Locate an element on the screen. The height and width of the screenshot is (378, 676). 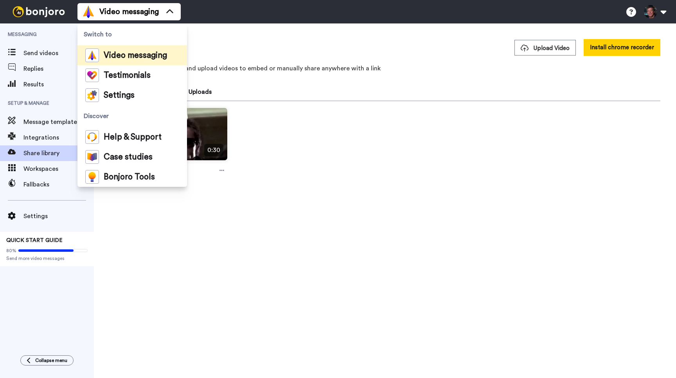
span: Help & Support is located at coordinates (133, 137).